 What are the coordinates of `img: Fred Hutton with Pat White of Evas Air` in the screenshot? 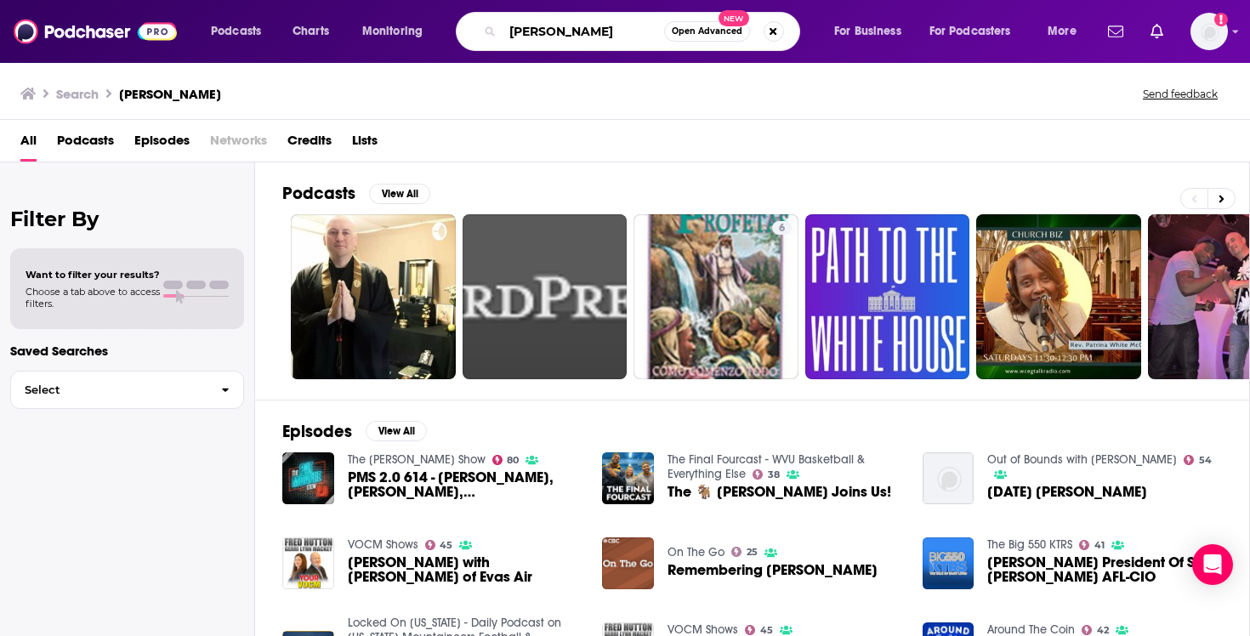 It's located at (308, 563).